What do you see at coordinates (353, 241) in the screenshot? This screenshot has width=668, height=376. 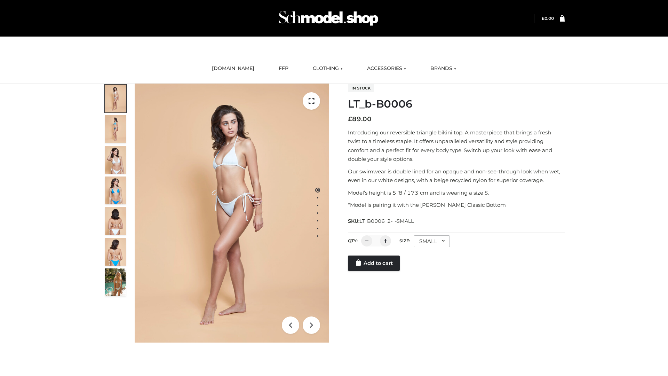 I see `label: QTY:` at bounding box center [353, 241].